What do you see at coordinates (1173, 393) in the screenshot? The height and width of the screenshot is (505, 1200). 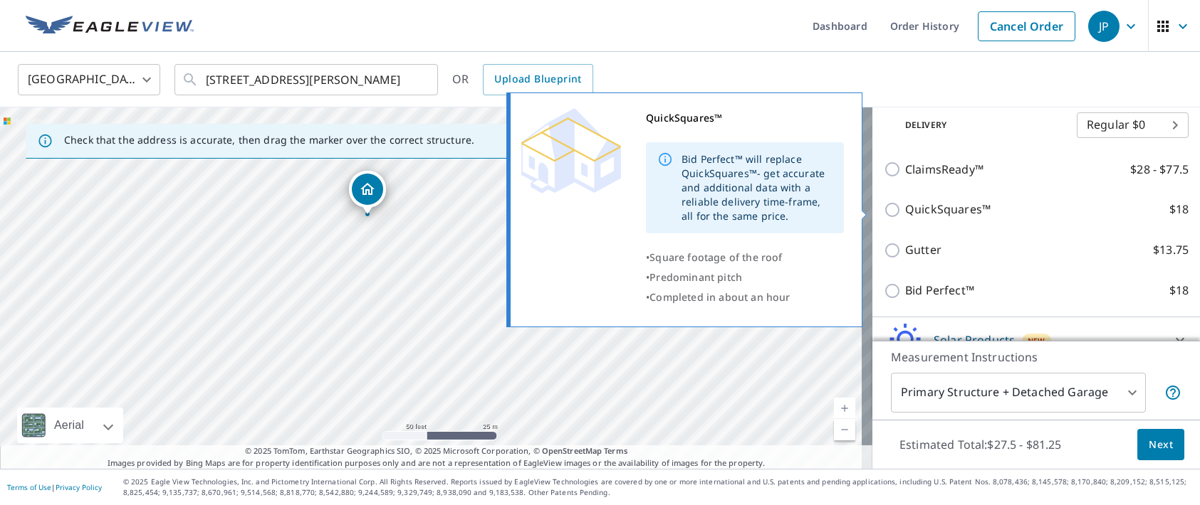 I see `span: Your report will include the primary structure and a detached garage if one exists.` at bounding box center [1173, 393].